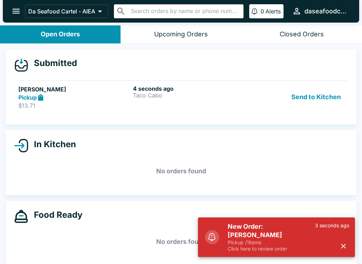 The image size is (362, 264). Describe the element at coordinates (184, 11) in the screenshot. I see `input: Search orders by name or phone number` at that location.